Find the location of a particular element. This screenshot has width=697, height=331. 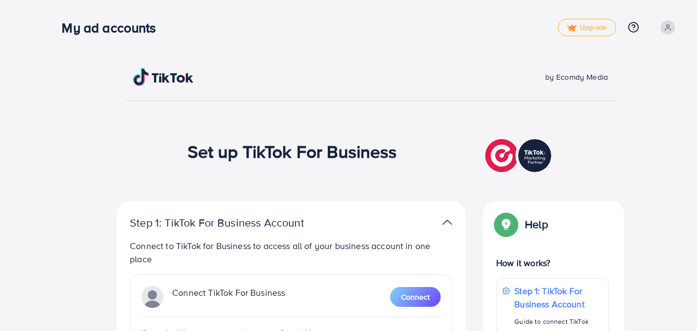

p: Help is located at coordinates (537, 225).